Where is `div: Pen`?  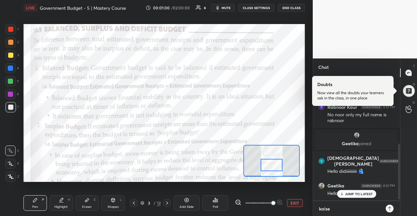 div: Pen is located at coordinates (35, 207).